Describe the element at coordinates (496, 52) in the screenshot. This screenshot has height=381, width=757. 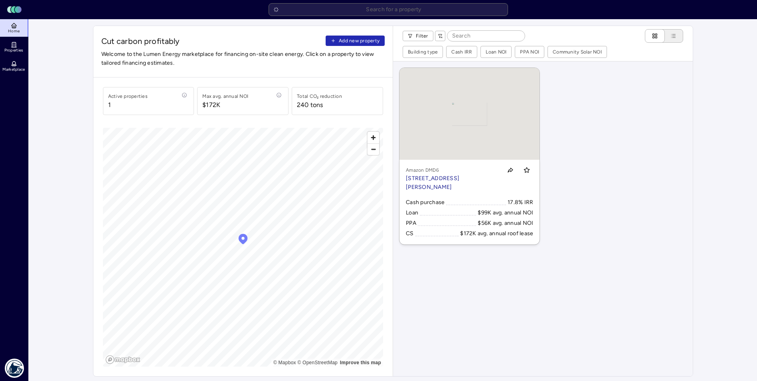
I see `div: Loan NOI` at that location.